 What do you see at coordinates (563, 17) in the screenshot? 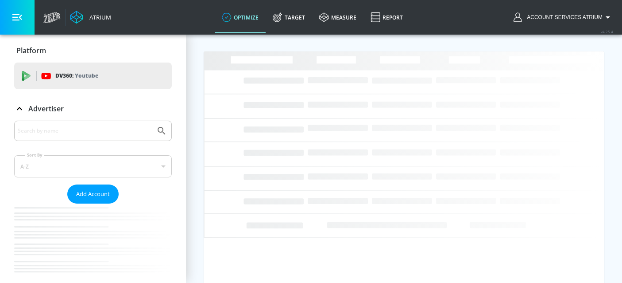
I see `button: Account Services Atrium` at bounding box center [563, 17].